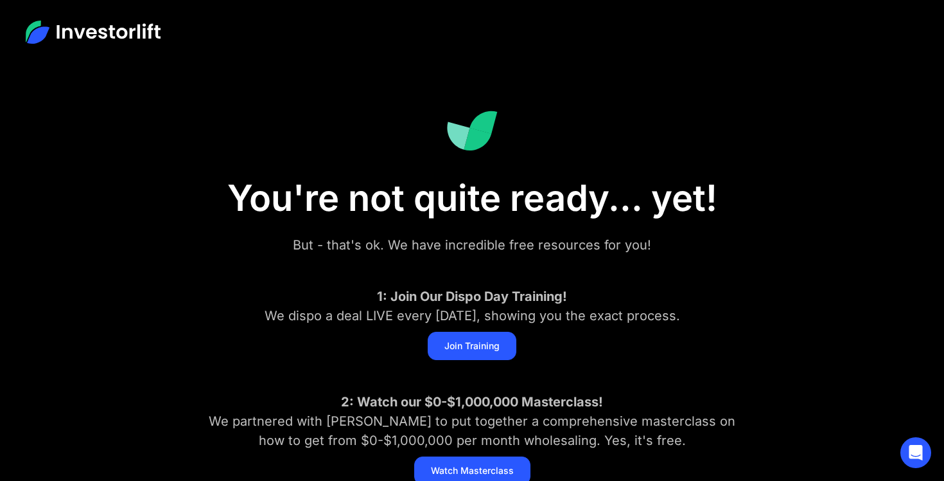 The image size is (944, 481). What do you see at coordinates (472, 245) in the screenshot?
I see `div: But - that's ok. We have incredible free resources for you!` at bounding box center [472, 245].